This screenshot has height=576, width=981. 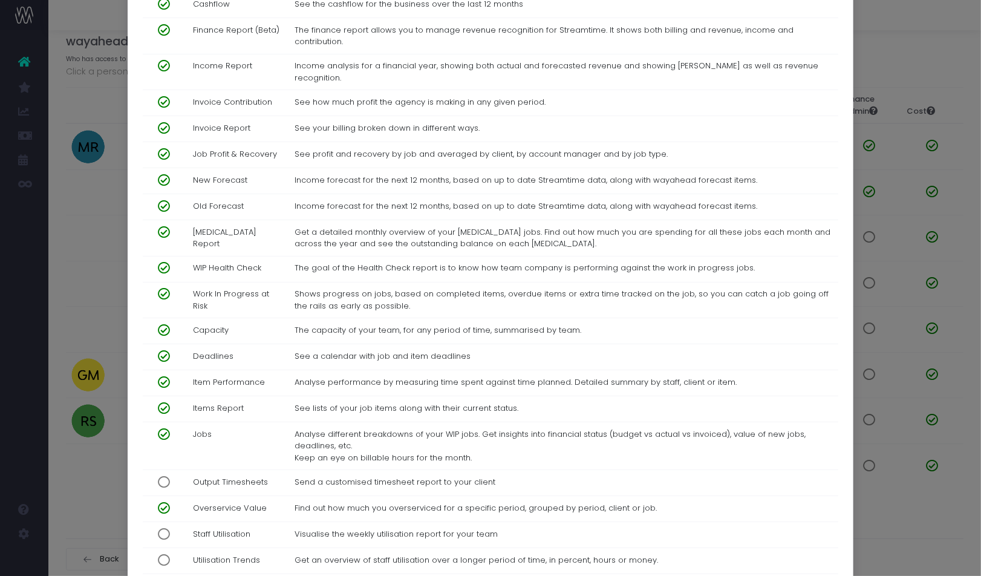 I want to click on td: Visualise the weekly utilisation report for your team, so click(x=563, y=535).